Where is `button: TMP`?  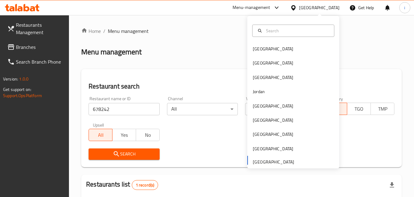 button: TMP is located at coordinates (383, 109).